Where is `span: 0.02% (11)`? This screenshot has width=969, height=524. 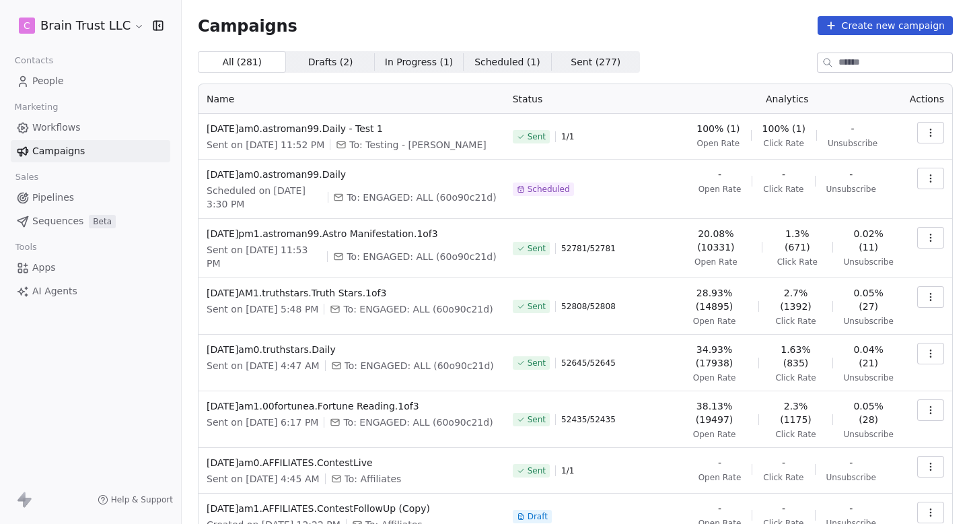 span: 0.02% (11) is located at coordinates (869, 240).